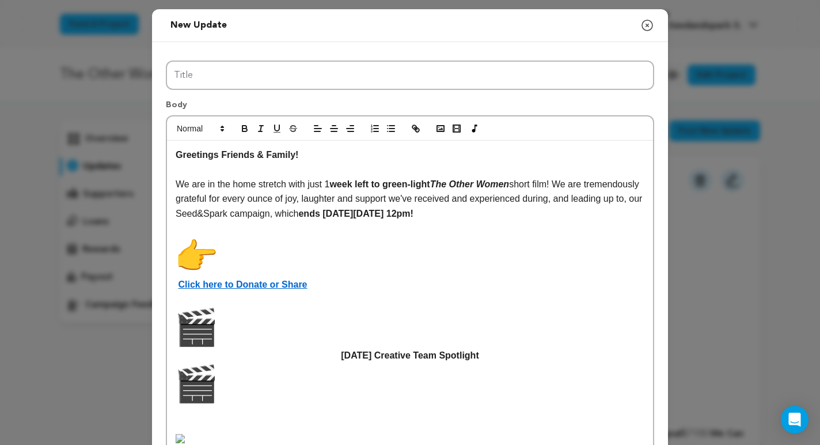  I want to click on strong: Greetings Friends & Family!, so click(237, 154).